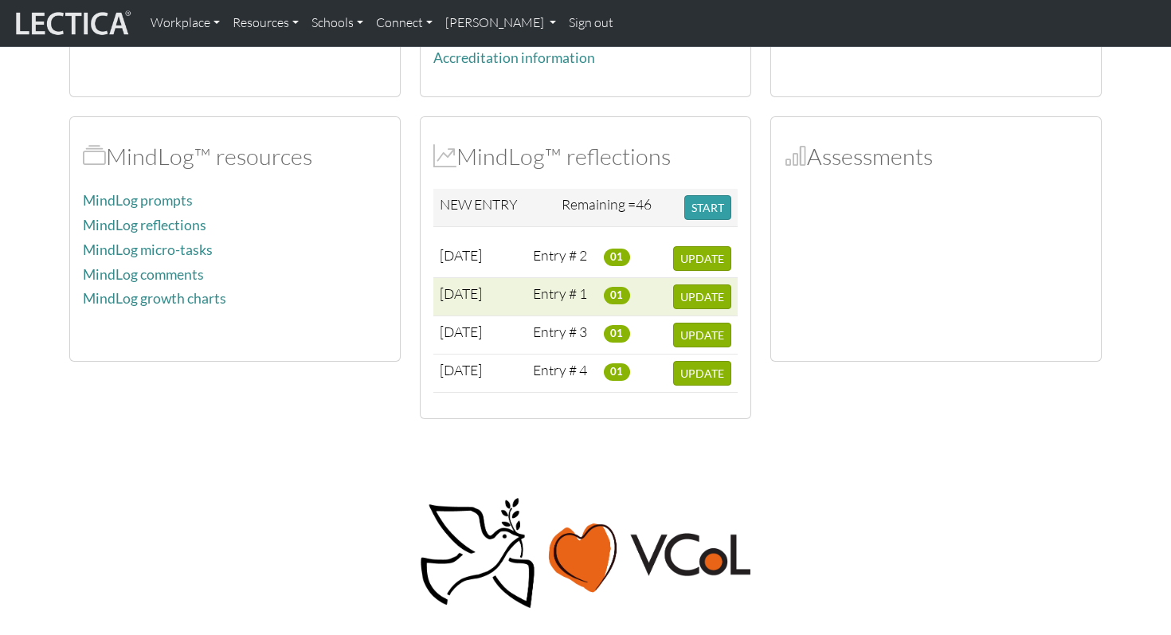 The width and height of the screenshot is (1171, 635). I want to click on span: 46, so click(644, 204).